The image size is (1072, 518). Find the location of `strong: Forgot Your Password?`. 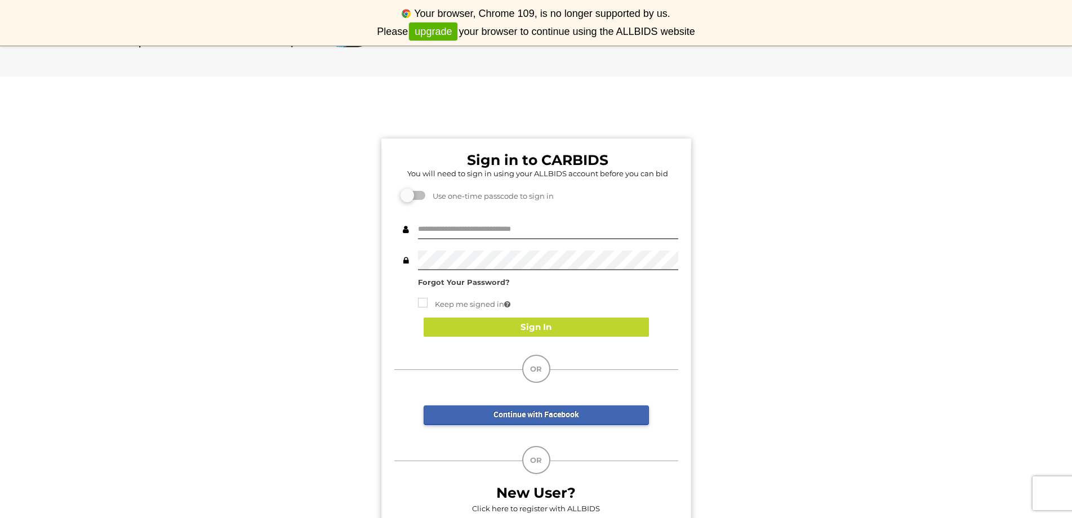

strong: Forgot Your Password? is located at coordinates (464, 282).